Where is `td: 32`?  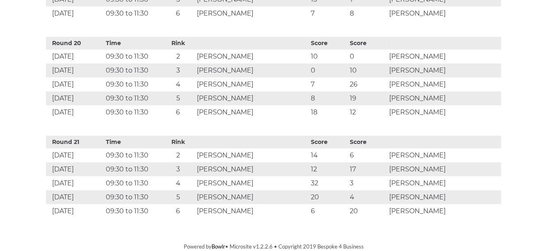
td: 32 is located at coordinates (328, 183).